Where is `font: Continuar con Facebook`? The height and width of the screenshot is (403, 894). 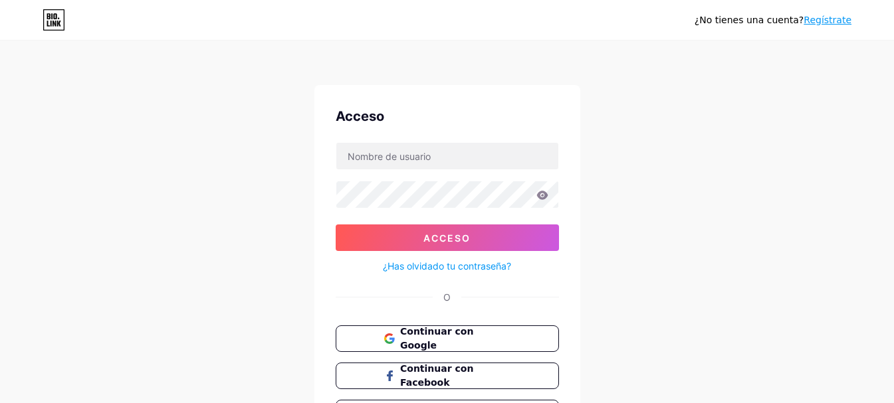
font: Continuar con Facebook is located at coordinates (437, 376).